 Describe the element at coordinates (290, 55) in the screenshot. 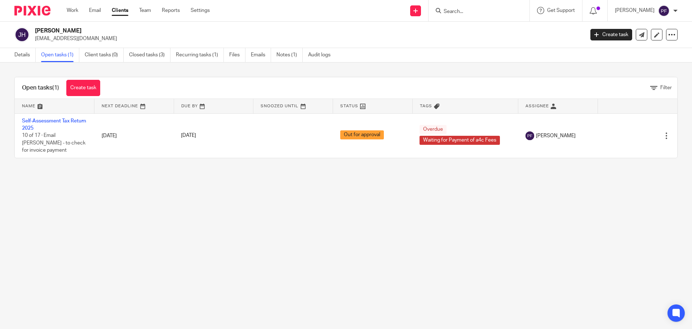

I see `a: Notes (1)` at that location.